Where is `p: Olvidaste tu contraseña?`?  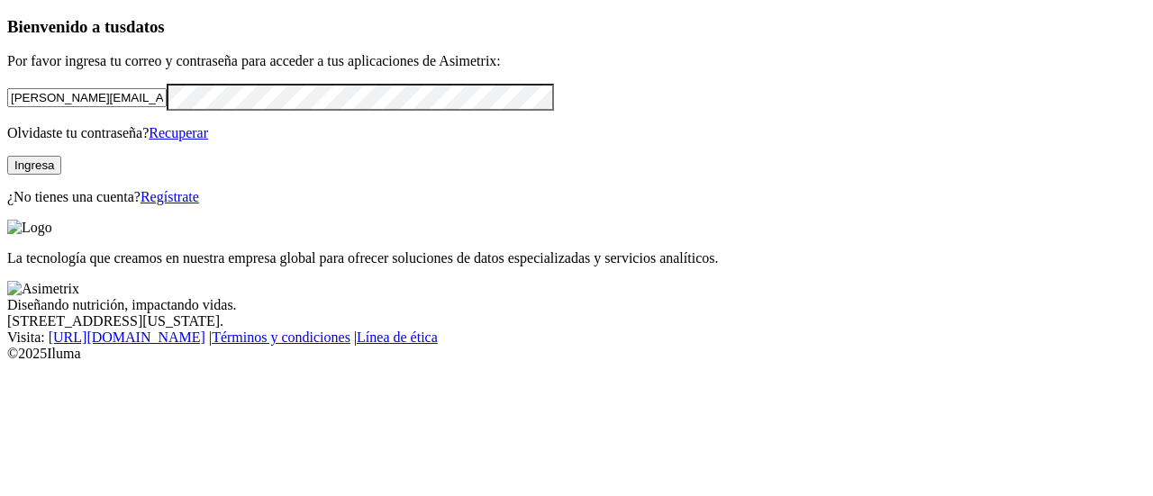
p: Olvidaste tu contraseña? is located at coordinates (577, 133).